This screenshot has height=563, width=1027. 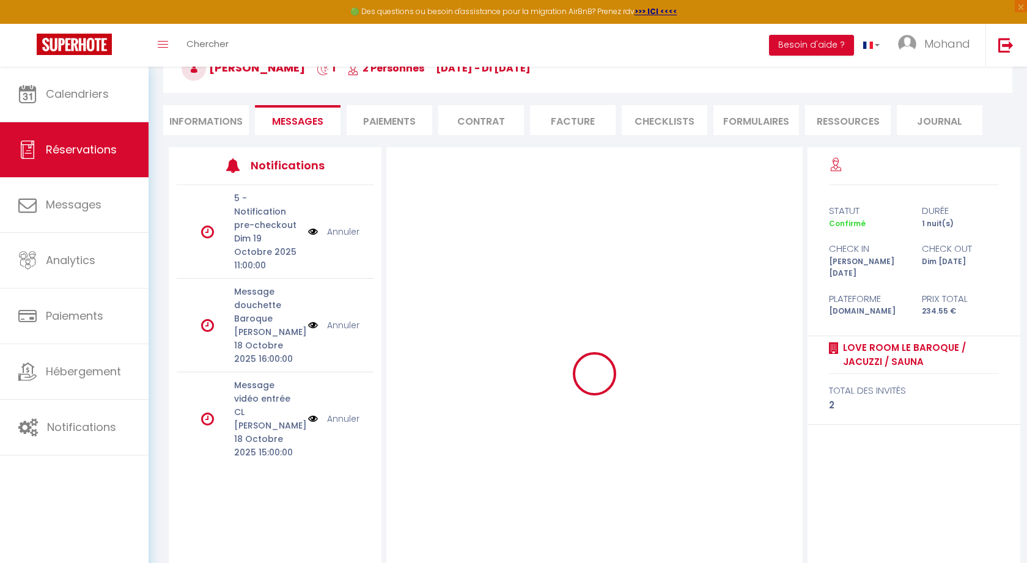 I want to click on li: Informations, so click(x=206, y=120).